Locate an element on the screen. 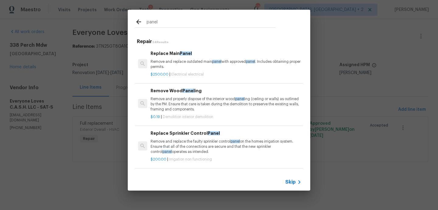 The image size is (438, 210). h6: Remove Wood ing is located at coordinates (226, 91).